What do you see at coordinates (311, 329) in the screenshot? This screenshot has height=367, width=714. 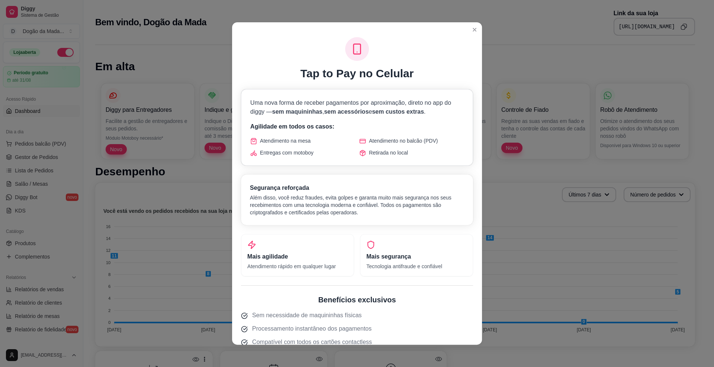 I see `span: Processamento instantâneo dos pagamentos` at bounding box center [311, 329].